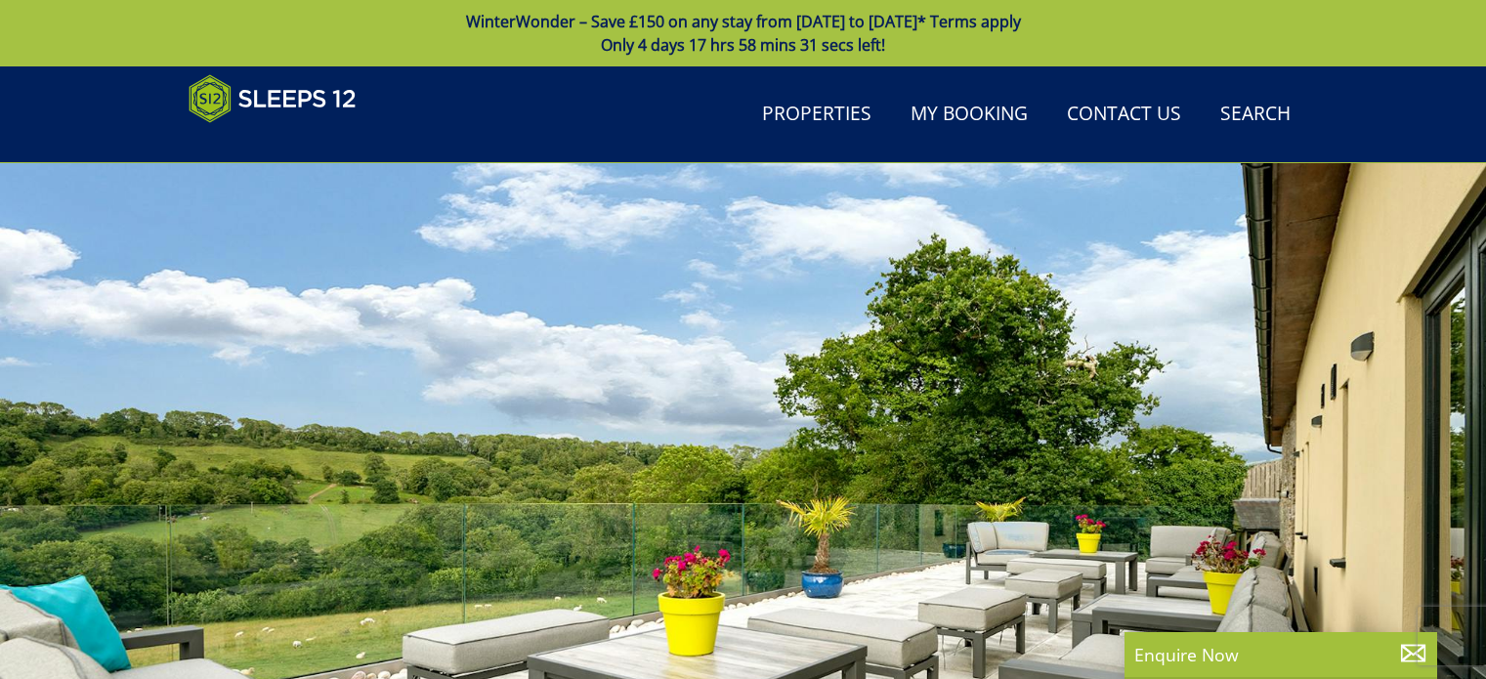 Image resolution: width=1486 pixels, height=679 pixels. Describe the element at coordinates (273, 99) in the screenshot. I see `img: Sleeps 12` at that location.